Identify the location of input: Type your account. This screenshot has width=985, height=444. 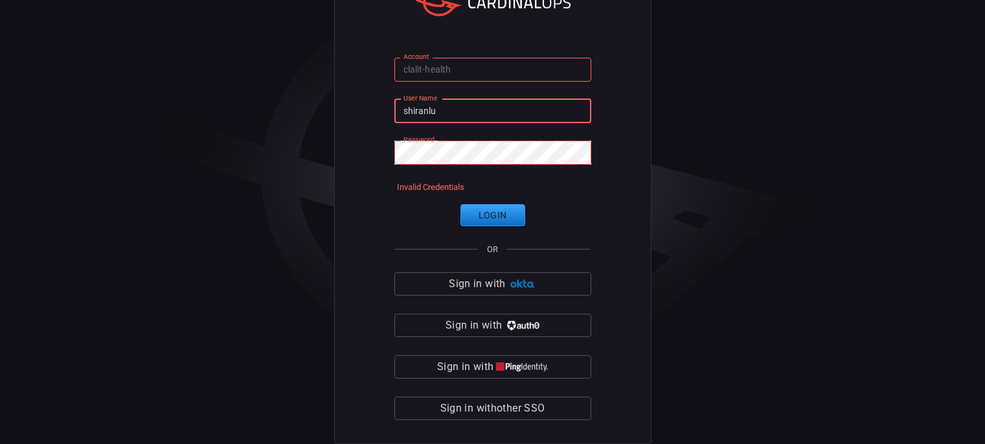
(493, 69).